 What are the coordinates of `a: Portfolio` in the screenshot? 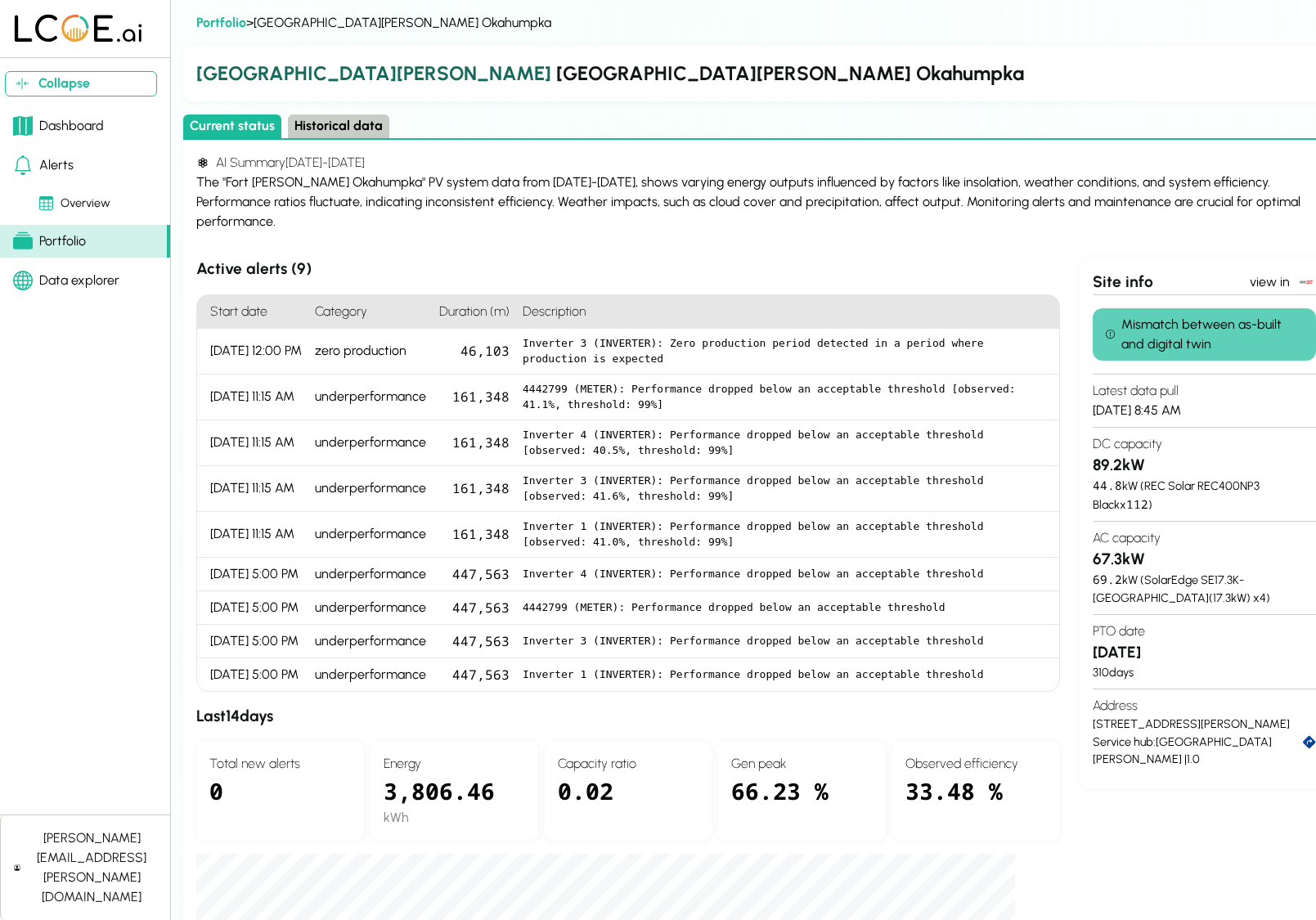 It's located at (221, 22).